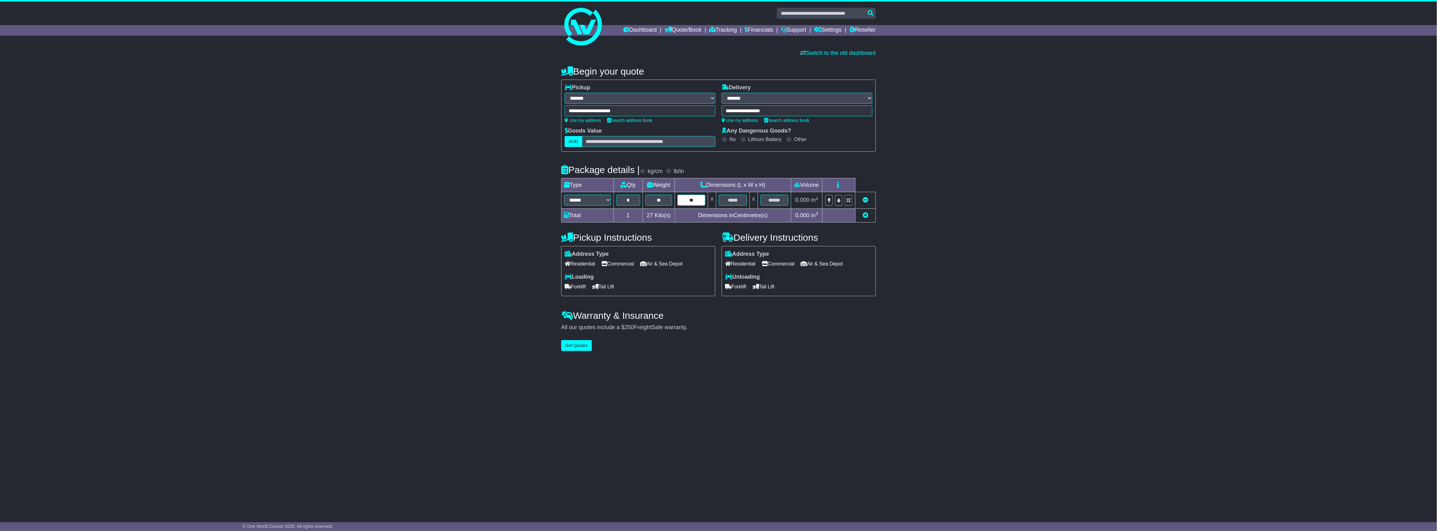 The width and height of the screenshot is (1437, 531). Describe the element at coordinates (650, 215) in the screenshot. I see `span: 27` at that location.